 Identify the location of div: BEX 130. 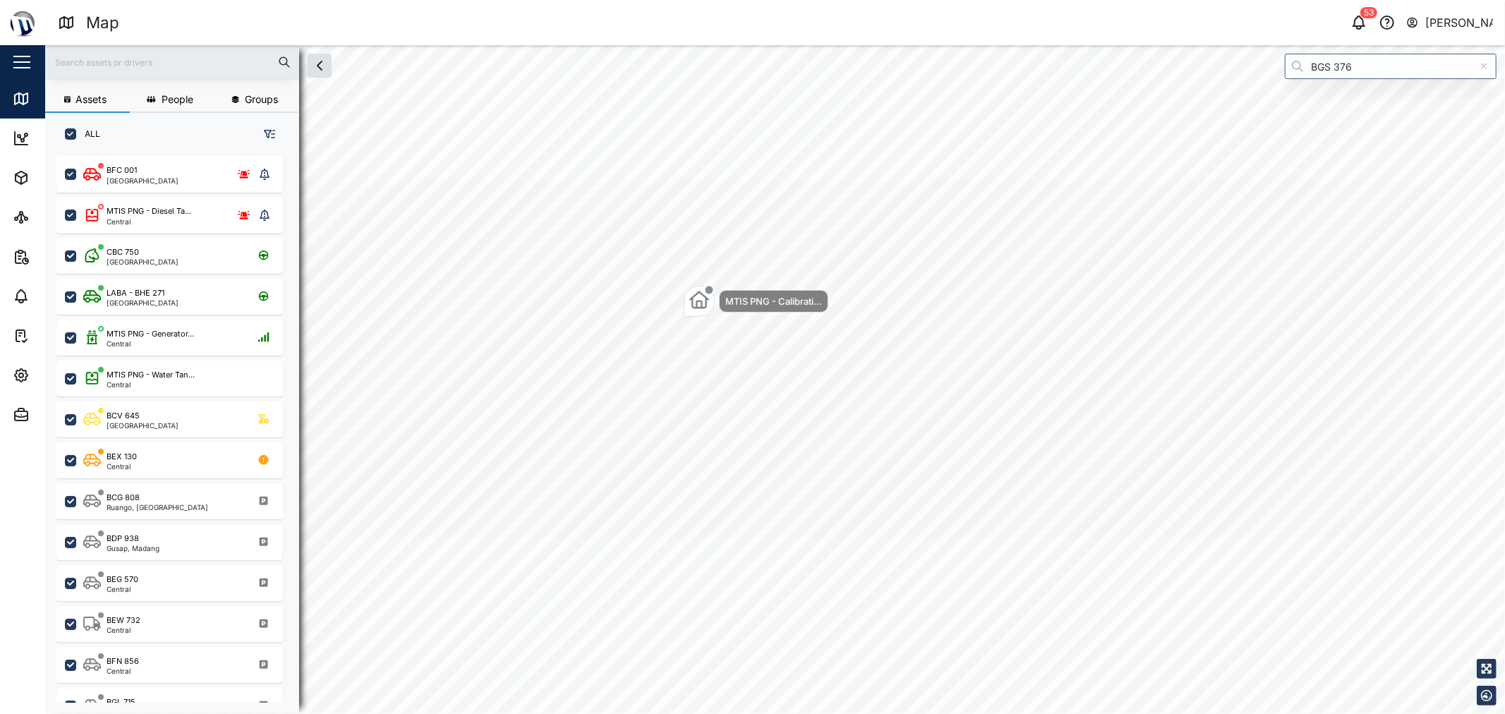
(121, 456).